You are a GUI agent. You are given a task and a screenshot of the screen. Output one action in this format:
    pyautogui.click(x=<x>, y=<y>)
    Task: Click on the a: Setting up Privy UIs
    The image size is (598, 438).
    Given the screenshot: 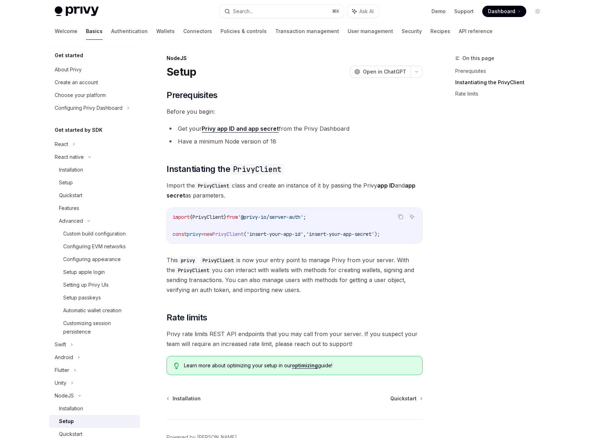 What is the action you would take?
    pyautogui.click(x=94, y=285)
    